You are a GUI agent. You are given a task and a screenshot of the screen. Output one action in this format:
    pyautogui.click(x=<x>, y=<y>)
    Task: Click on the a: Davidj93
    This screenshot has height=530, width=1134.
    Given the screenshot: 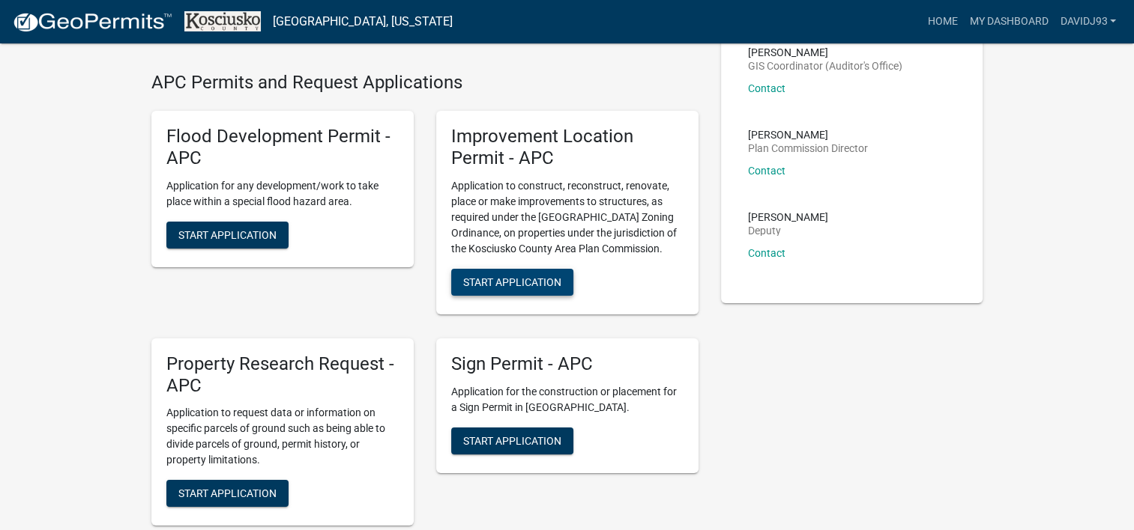 What is the action you would take?
    pyautogui.click(x=1087, y=22)
    